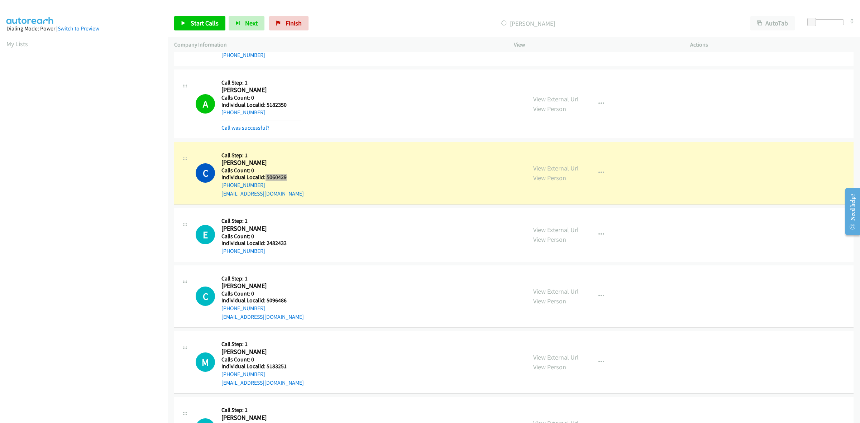 The width and height of the screenshot is (860, 423). I want to click on h5: Individual Localid: 5183251, so click(263, 367).